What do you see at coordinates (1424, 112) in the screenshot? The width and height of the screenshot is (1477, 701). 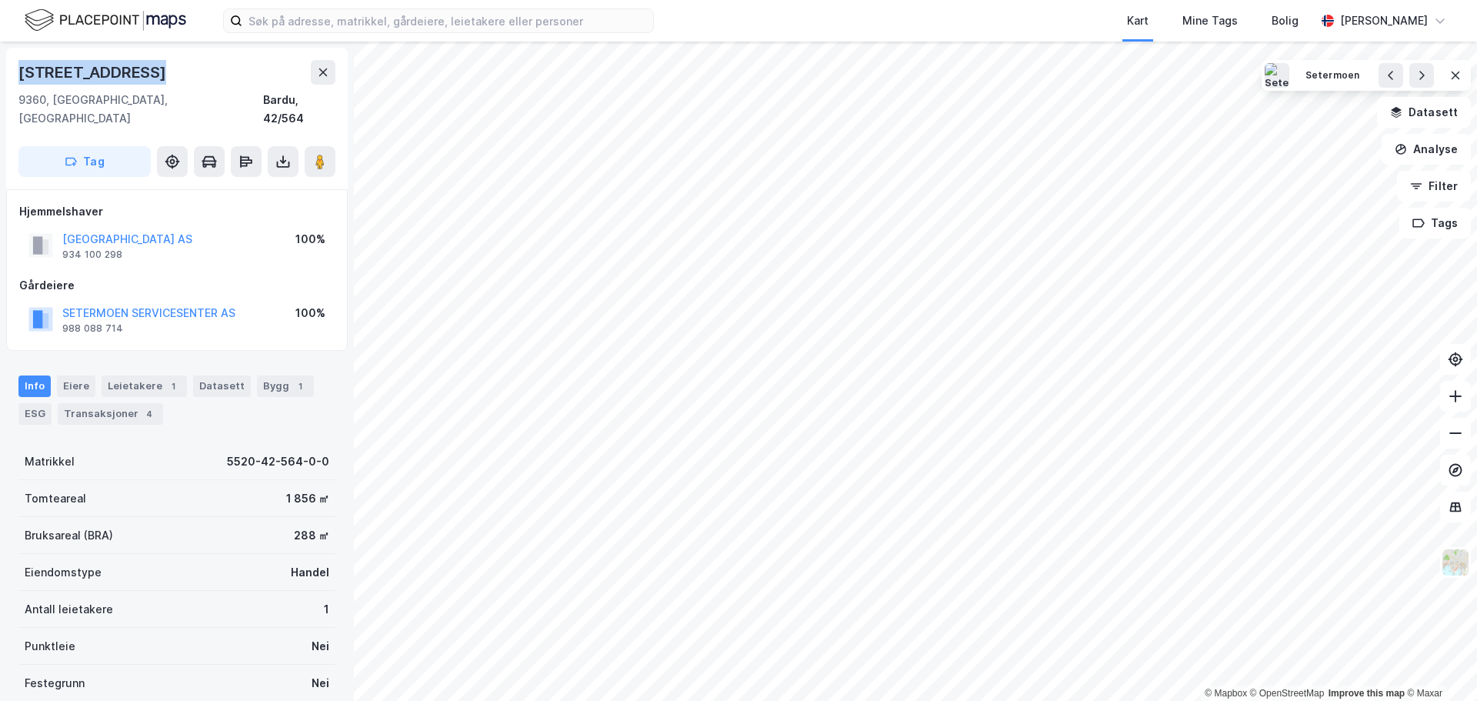 I see `button: Datasett` at bounding box center [1424, 112].